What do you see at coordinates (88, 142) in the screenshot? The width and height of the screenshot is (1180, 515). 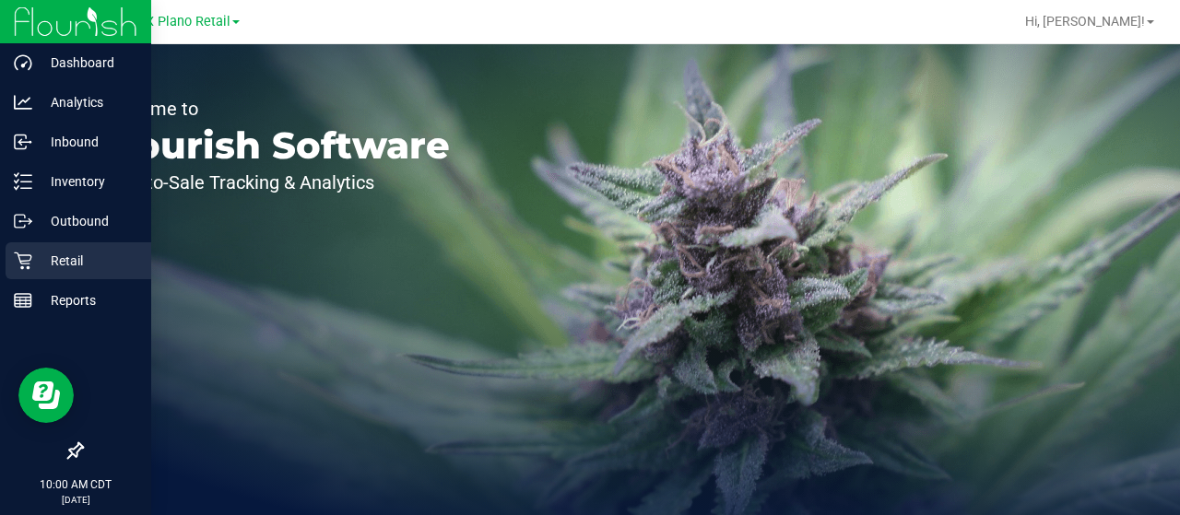 I see `p: Inbound` at bounding box center [88, 142].